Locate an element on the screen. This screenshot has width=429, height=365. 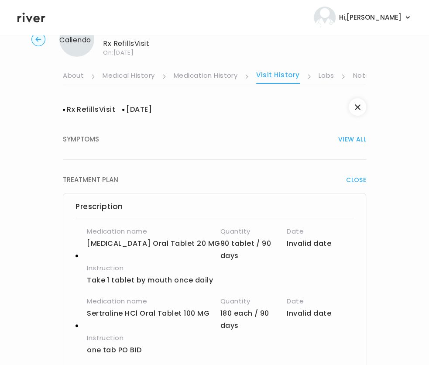
a: Notes is located at coordinates (363, 76).